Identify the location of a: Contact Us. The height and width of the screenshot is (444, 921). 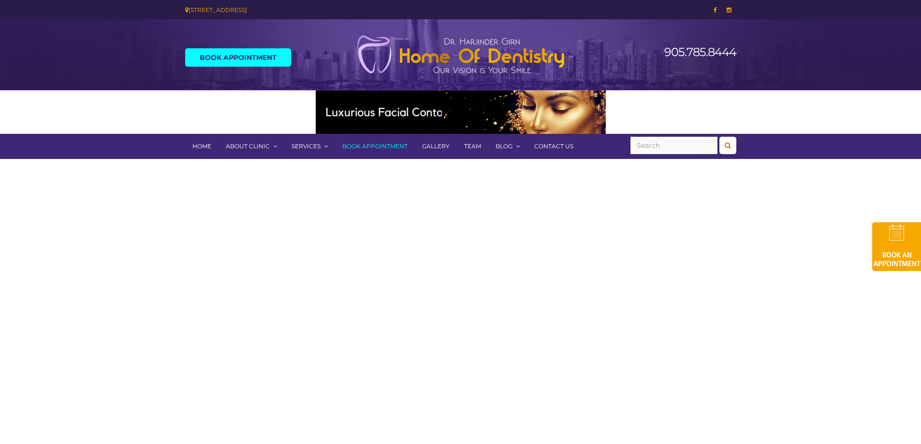
(554, 147).